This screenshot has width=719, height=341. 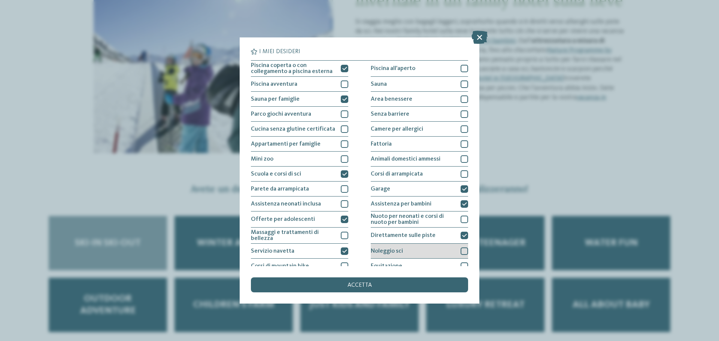 I want to click on span: Noleggio sci, so click(x=387, y=251).